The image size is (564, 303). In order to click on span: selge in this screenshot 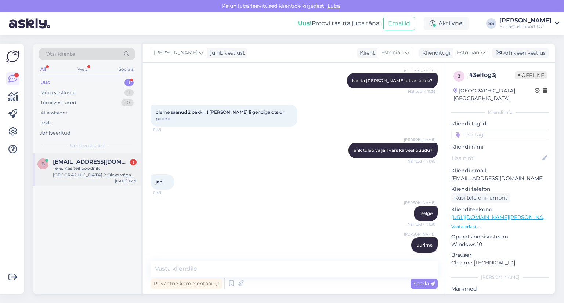, I will do `click(426, 213)`.